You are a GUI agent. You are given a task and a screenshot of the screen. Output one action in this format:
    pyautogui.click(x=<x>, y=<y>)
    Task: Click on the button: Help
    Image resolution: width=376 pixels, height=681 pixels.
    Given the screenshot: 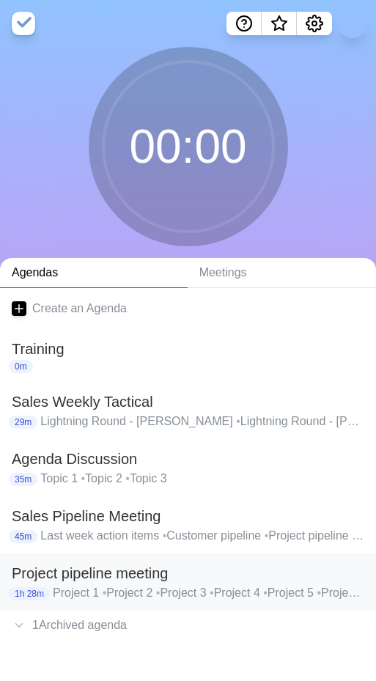 What is the action you would take?
    pyautogui.click(x=244, y=23)
    